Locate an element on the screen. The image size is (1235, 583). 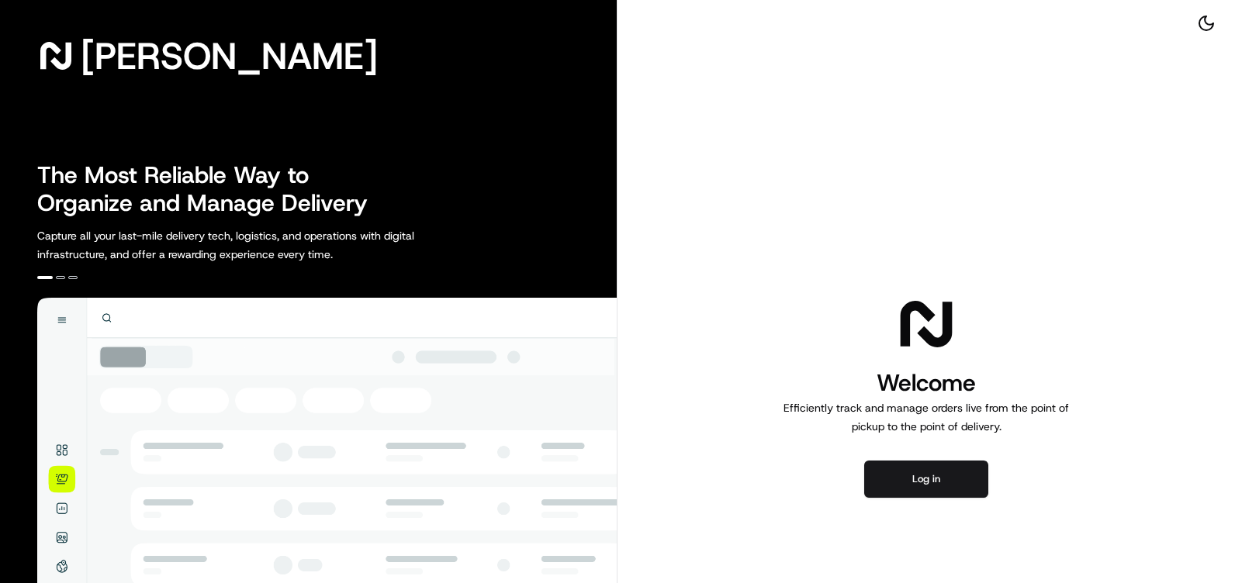
h2: The Most Reliable Way to Organize and Manage Delivery is located at coordinates (211, 189).